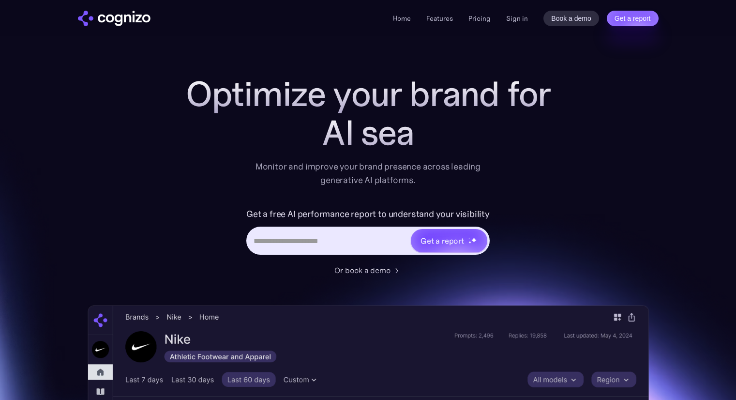 The height and width of the screenshot is (400, 736). Describe the element at coordinates (114, 18) in the screenshot. I see `img: cognizo logo` at that location.